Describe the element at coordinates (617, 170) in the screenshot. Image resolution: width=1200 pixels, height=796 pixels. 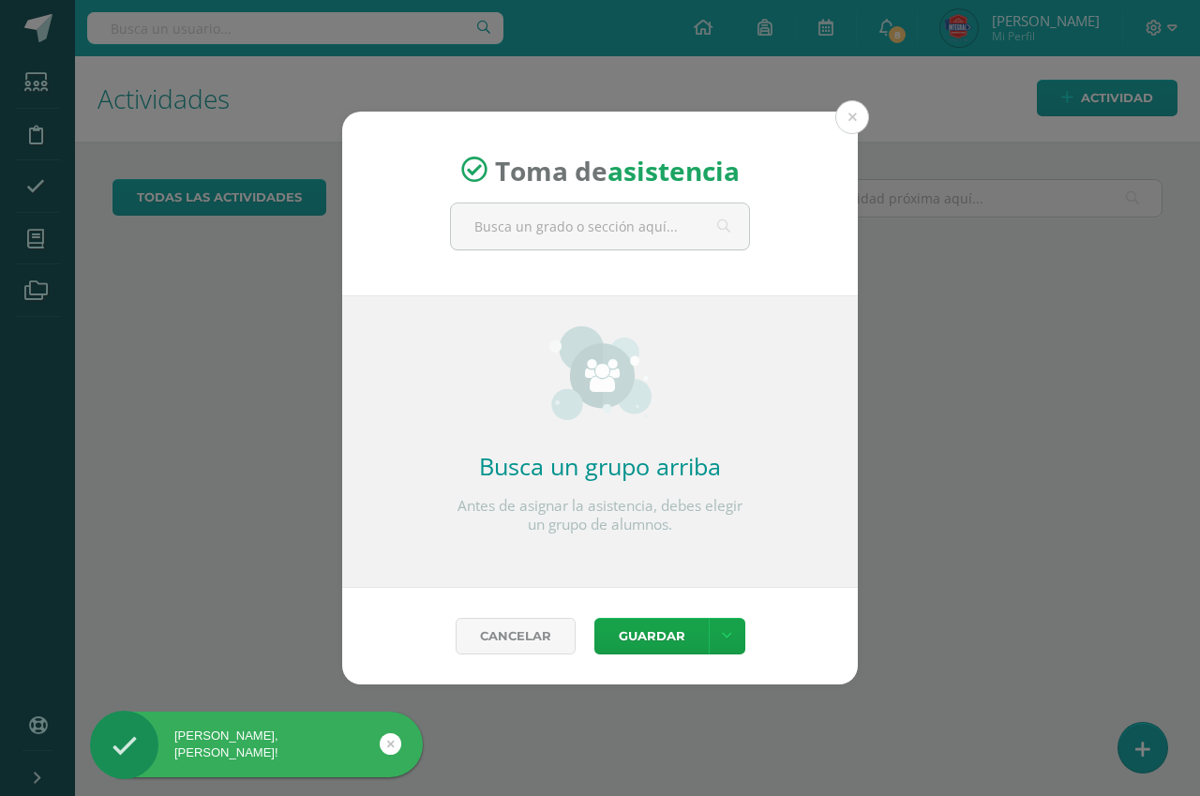
I see `span: Toma de` at that location.